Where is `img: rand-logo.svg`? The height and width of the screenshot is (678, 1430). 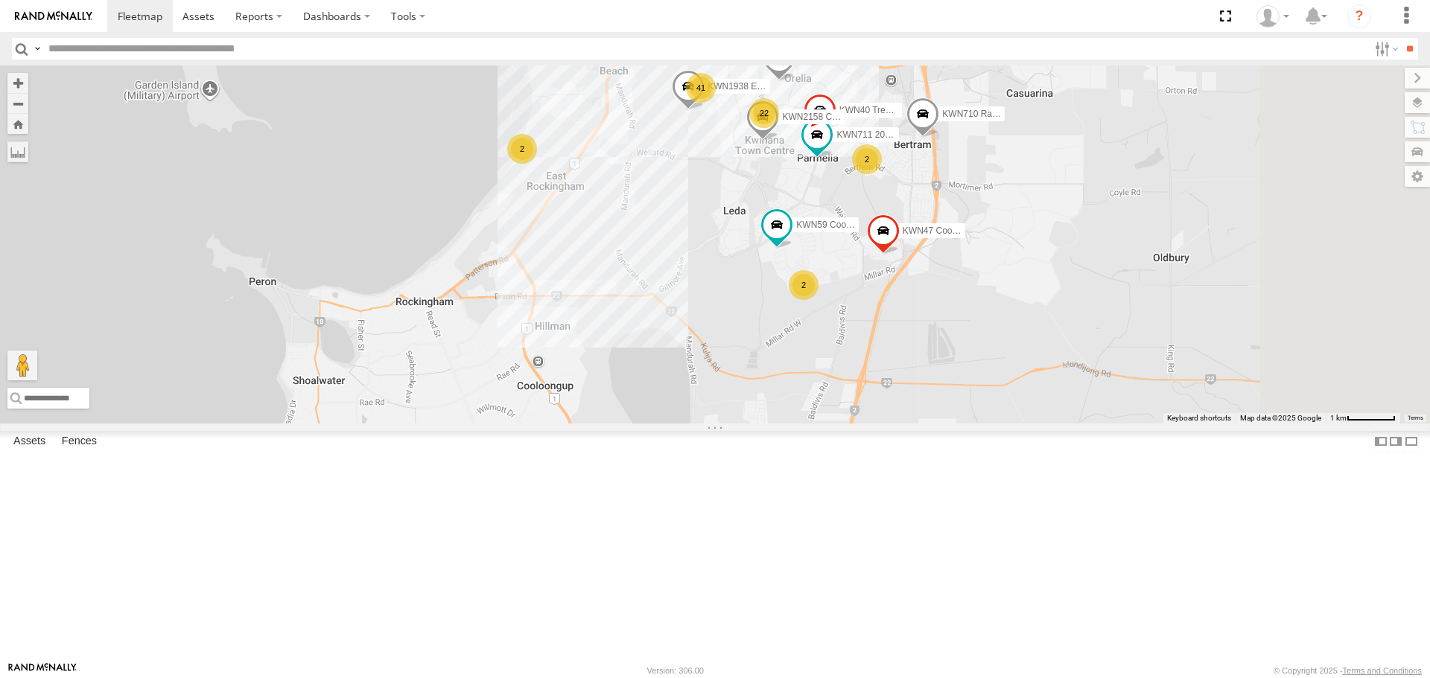 img: rand-logo.svg is located at coordinates (54, 16).